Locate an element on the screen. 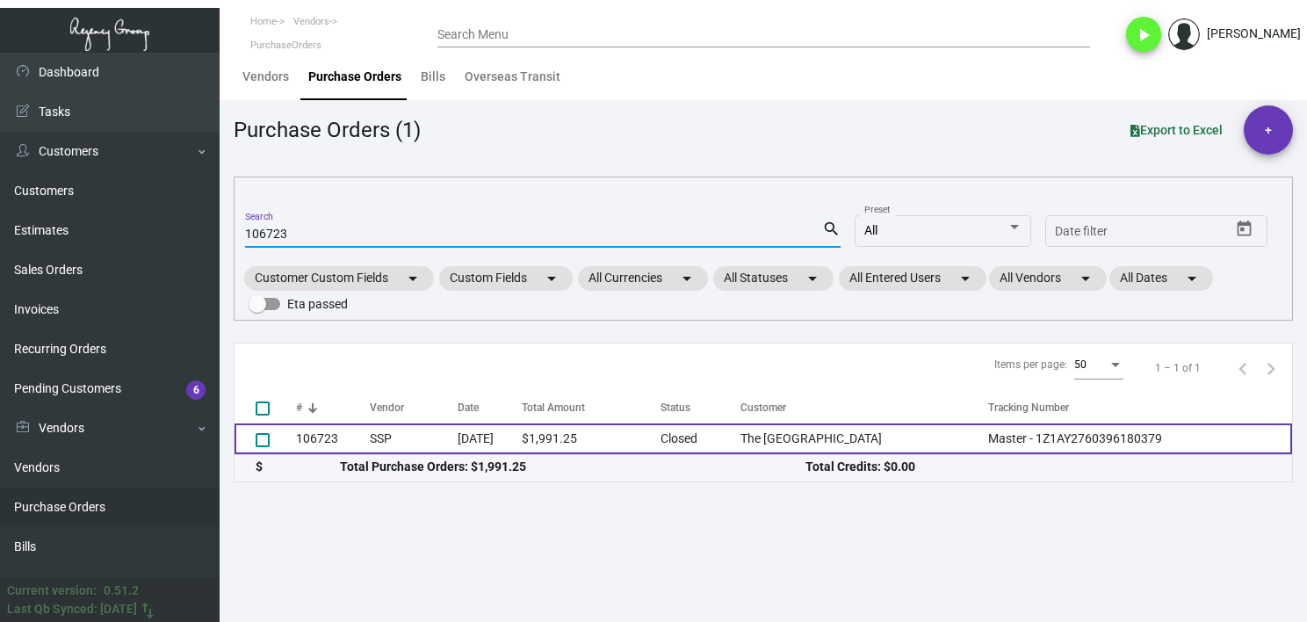 The width and height of the screenshot is (1307, 622). div: Items per page: is located at coordinates (1030, 365).